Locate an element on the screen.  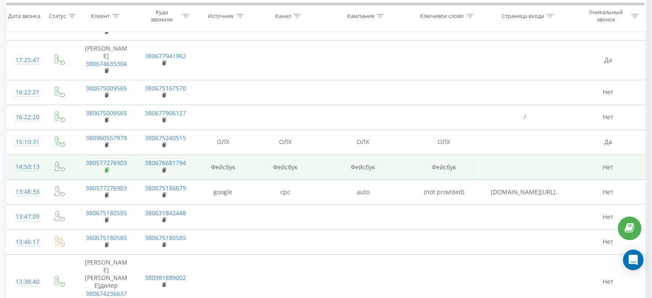
div: 16:22:21 is located at coordinates (25, 92).